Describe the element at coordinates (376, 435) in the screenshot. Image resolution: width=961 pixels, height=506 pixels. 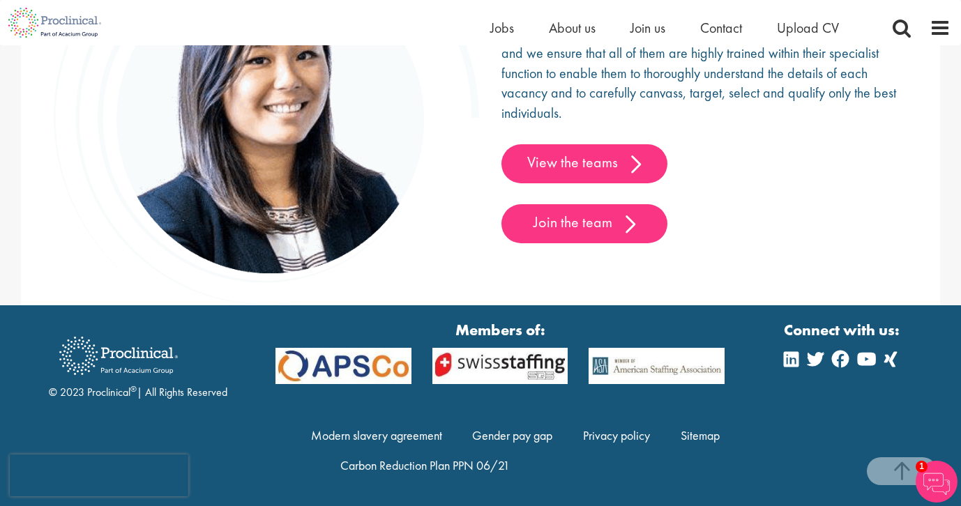
I see `a: Modern slavery agreement` at that location.